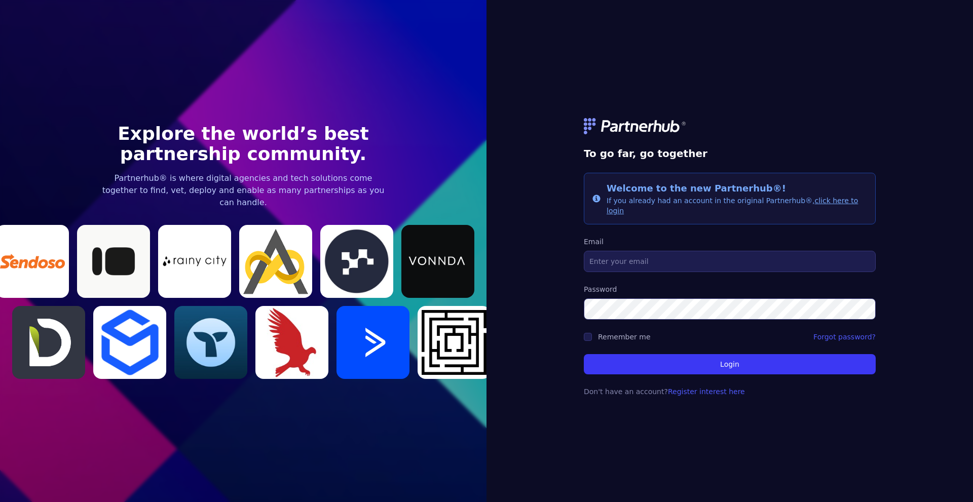 Image resolution: width=973 pixels, height=502 pixels. I want to click on div: If you already had an account in the original Partnerhub®,, so click(737, 199).